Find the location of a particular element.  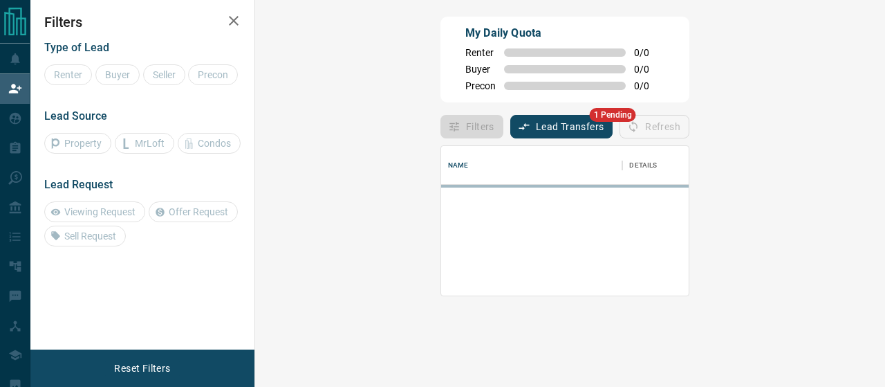

span: Buyer is located at coordinates (481, 69).